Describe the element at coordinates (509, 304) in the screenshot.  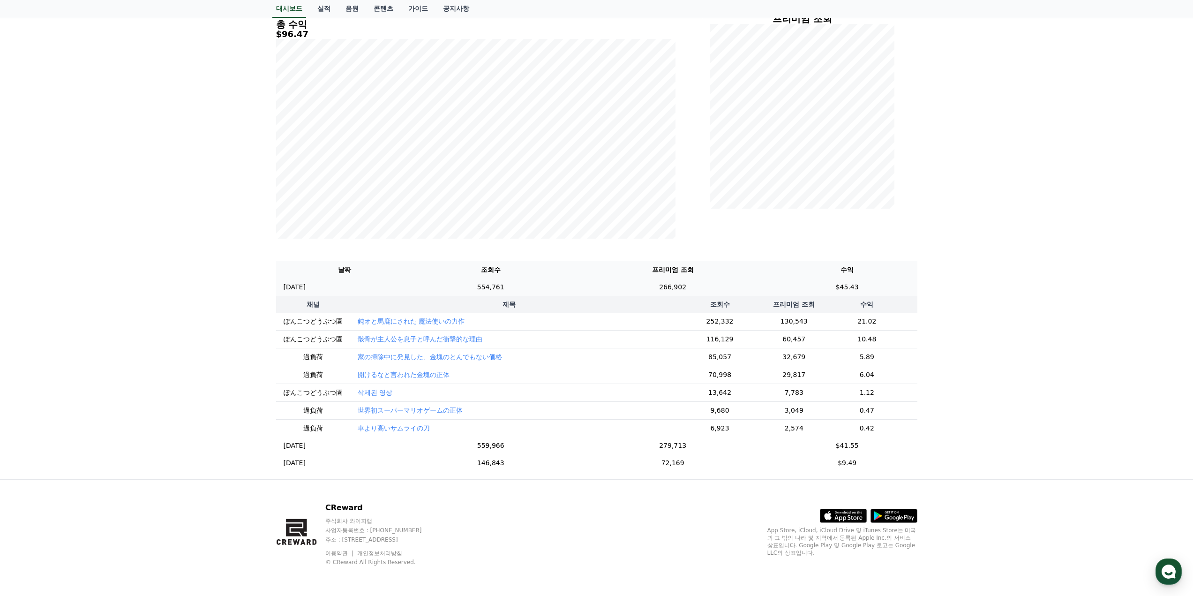
I see `th: 제목` at that location.